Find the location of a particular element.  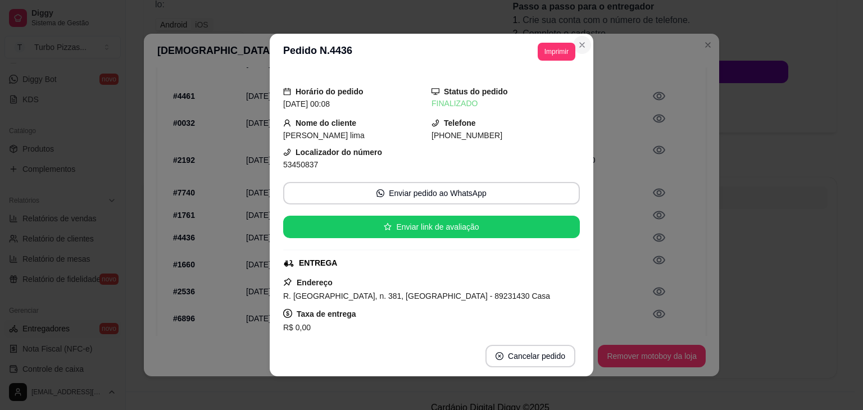

span: R$ 0,00 is located at coordinates (297, 328).